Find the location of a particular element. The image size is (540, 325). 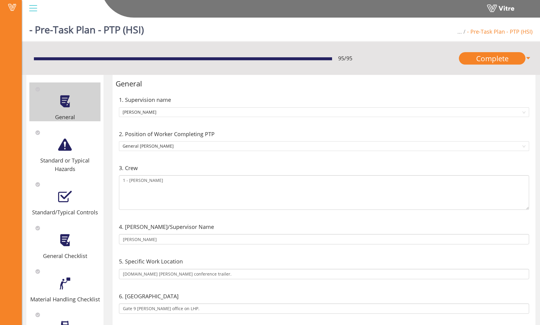

span: 3. Crew is located at coordinates (128, 168).